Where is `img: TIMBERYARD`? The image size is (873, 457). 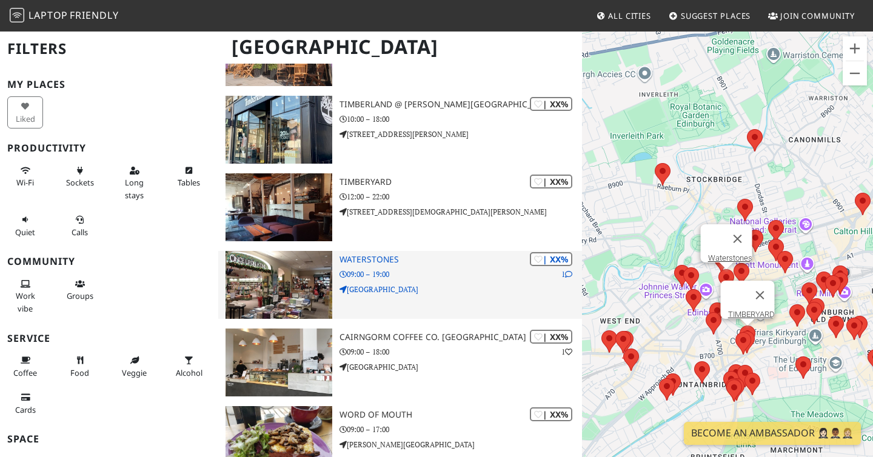 img: TIMBERYARD is located at coordinates (279, 207).